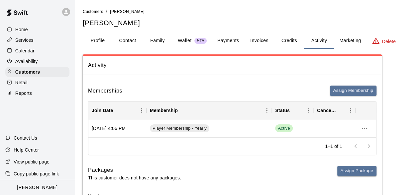  Describe the element at coordinates (37, 93) in the screenshot. I see `a: Reports` at that location.